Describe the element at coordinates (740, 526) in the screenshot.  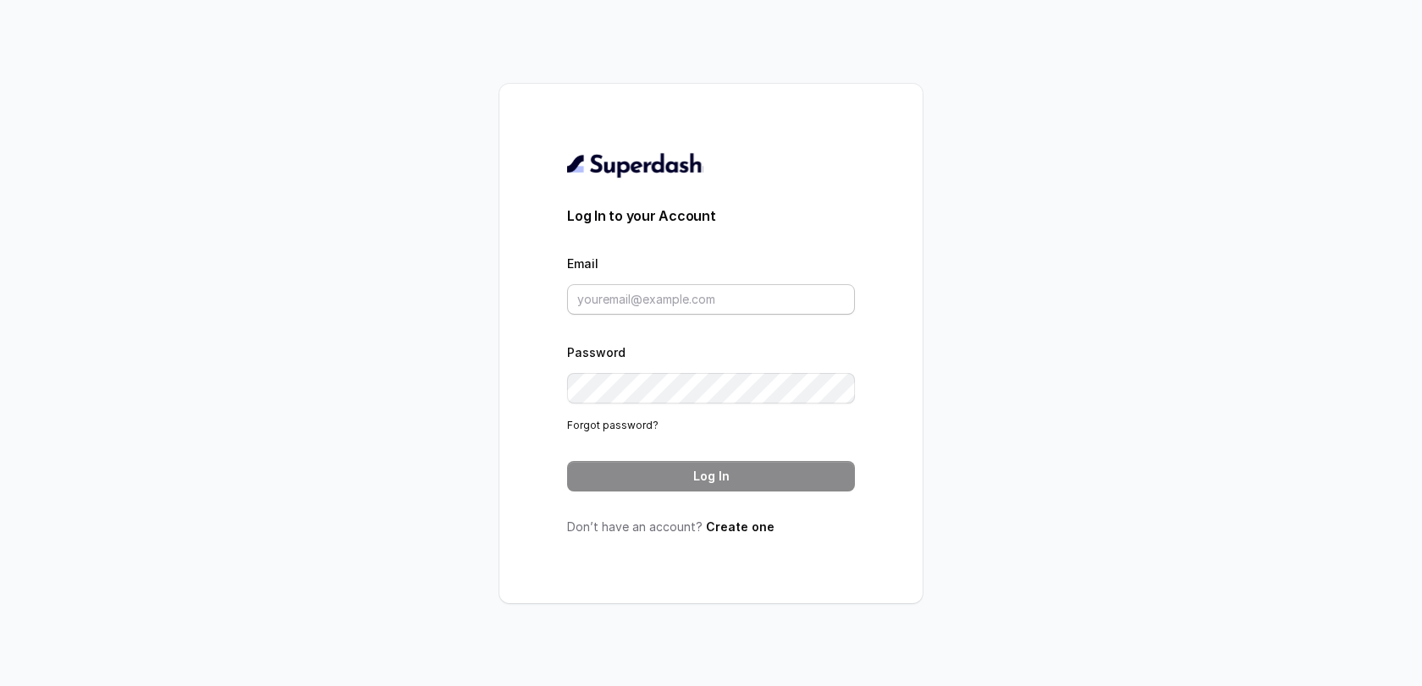
I see `a: Create one` at that location.